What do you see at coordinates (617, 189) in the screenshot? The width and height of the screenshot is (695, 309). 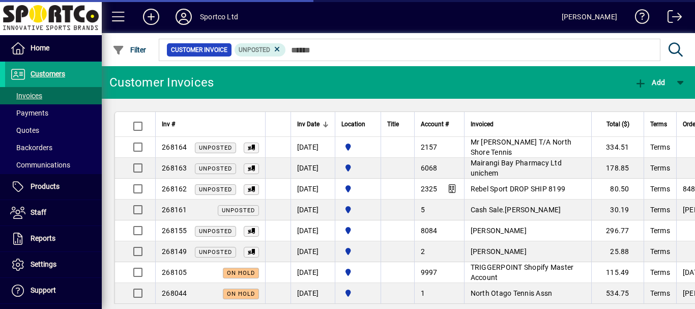 I see `td: 80.50` at bounding box center [617, 189].